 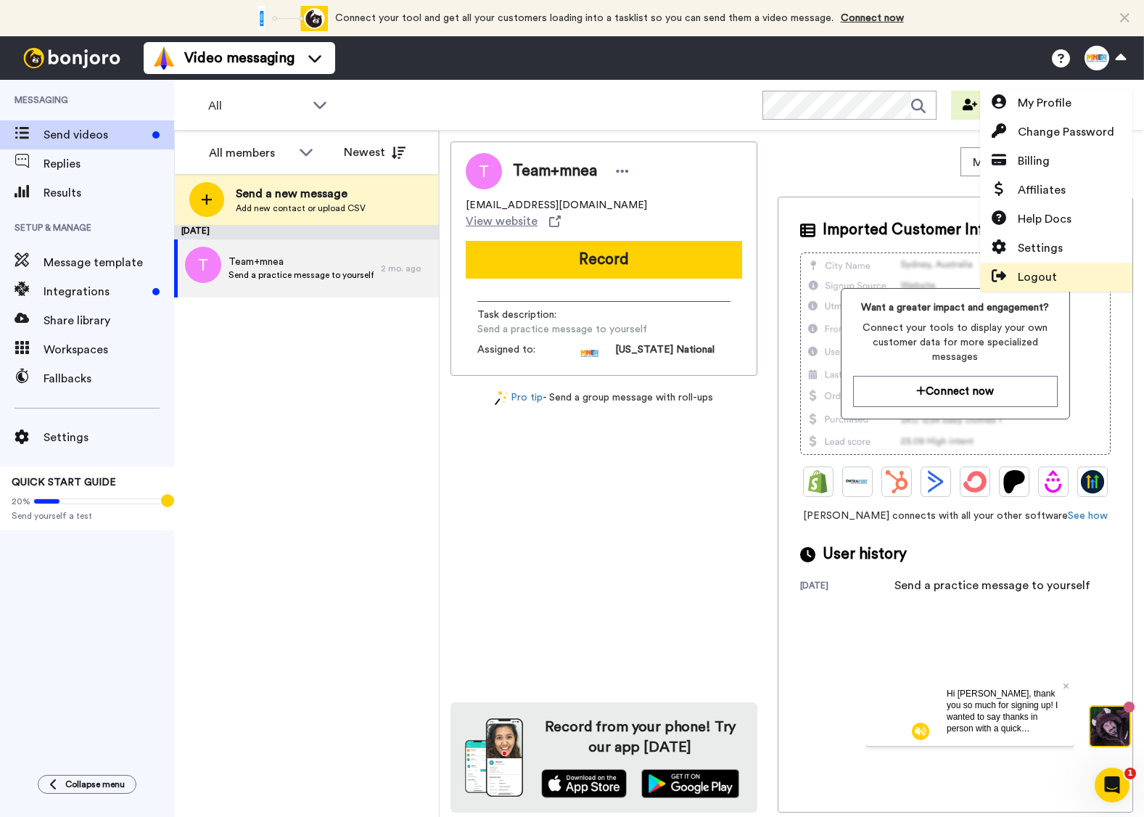 I want to click on span: 20%, so click(x=21, y=501).